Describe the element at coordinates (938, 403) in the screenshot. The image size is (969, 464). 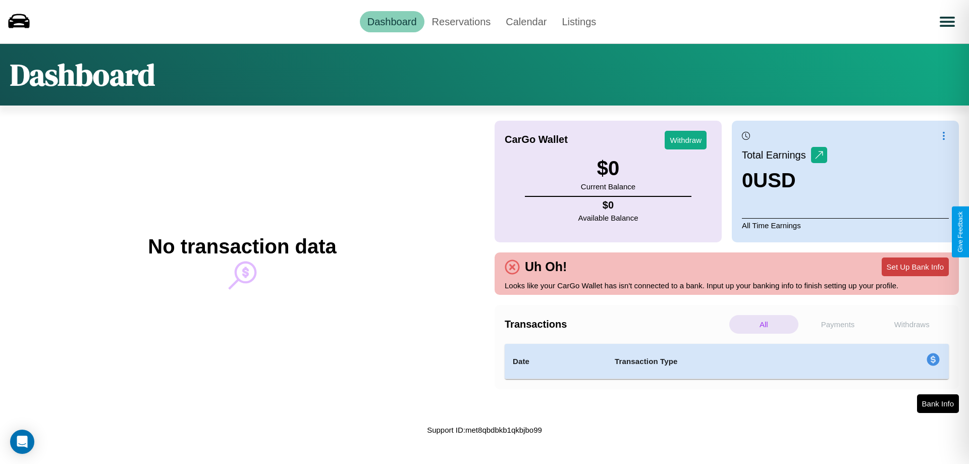
I see `button: Bank Info` at that location.